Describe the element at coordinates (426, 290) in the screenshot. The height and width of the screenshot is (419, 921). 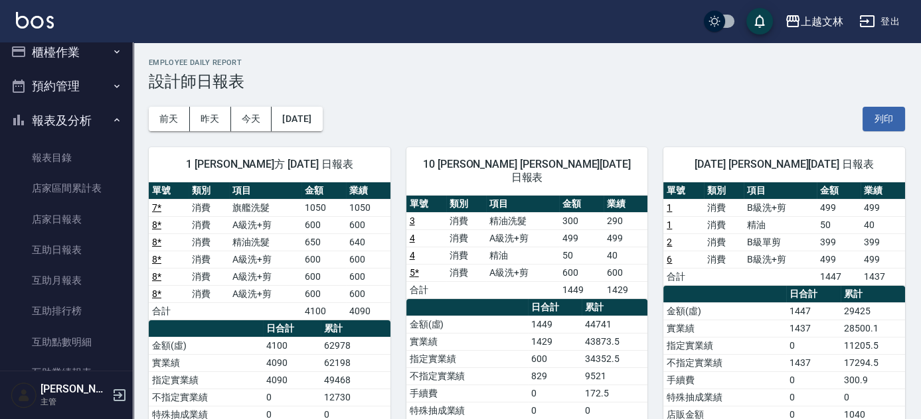
I see `td: 合計` at that location.